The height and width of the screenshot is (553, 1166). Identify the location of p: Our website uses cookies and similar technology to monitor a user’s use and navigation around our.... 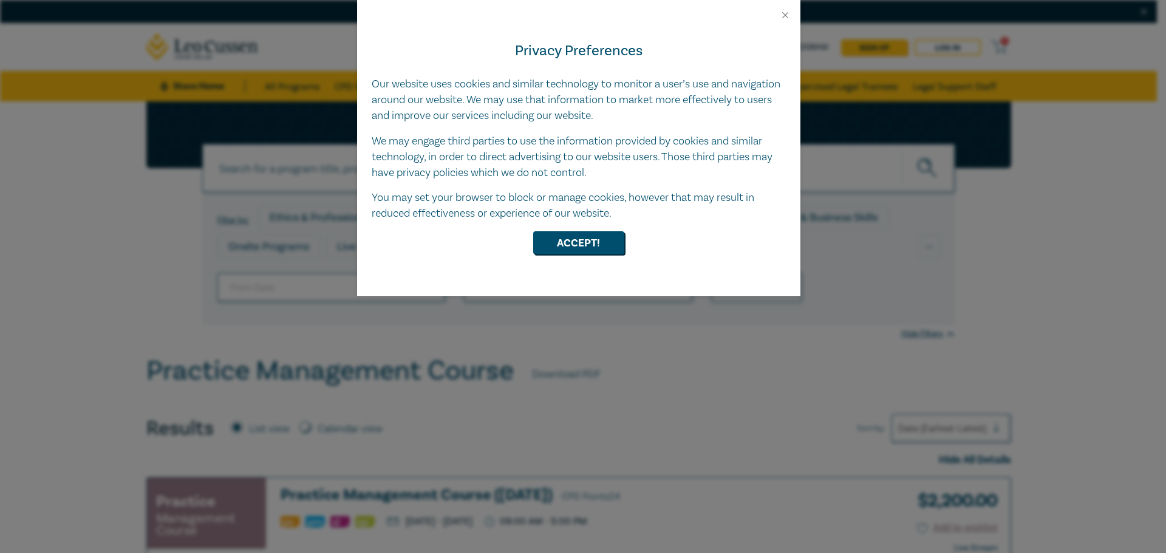
(579, 100).